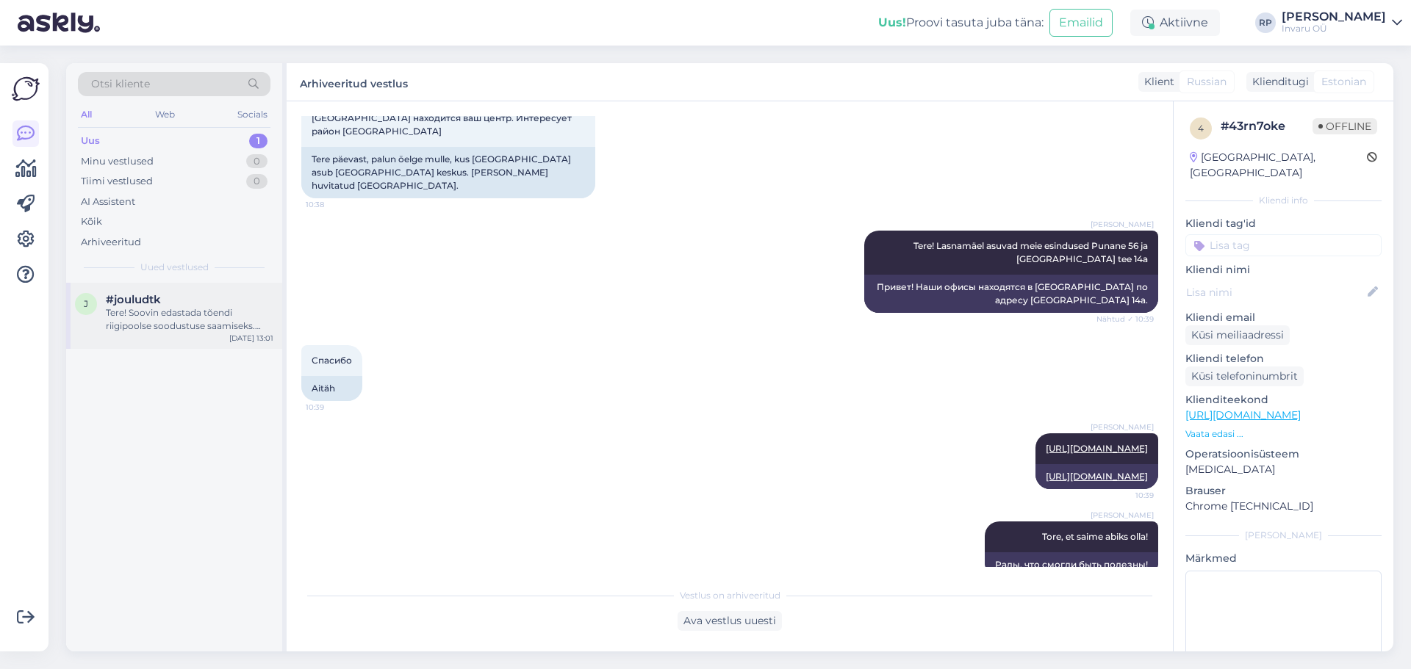 The image size is (1411, 669). What do you see at coordinates (1283, 223) in the screenshot?
I see `p: Kliendi tag'id` at bounding box center [1283, 223].